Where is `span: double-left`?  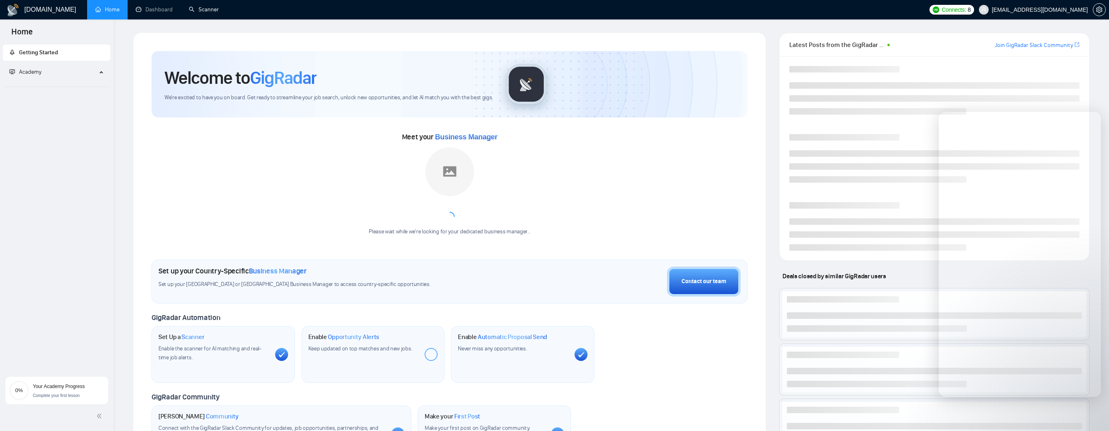 span: double-left is located at coordinates (101, 416).